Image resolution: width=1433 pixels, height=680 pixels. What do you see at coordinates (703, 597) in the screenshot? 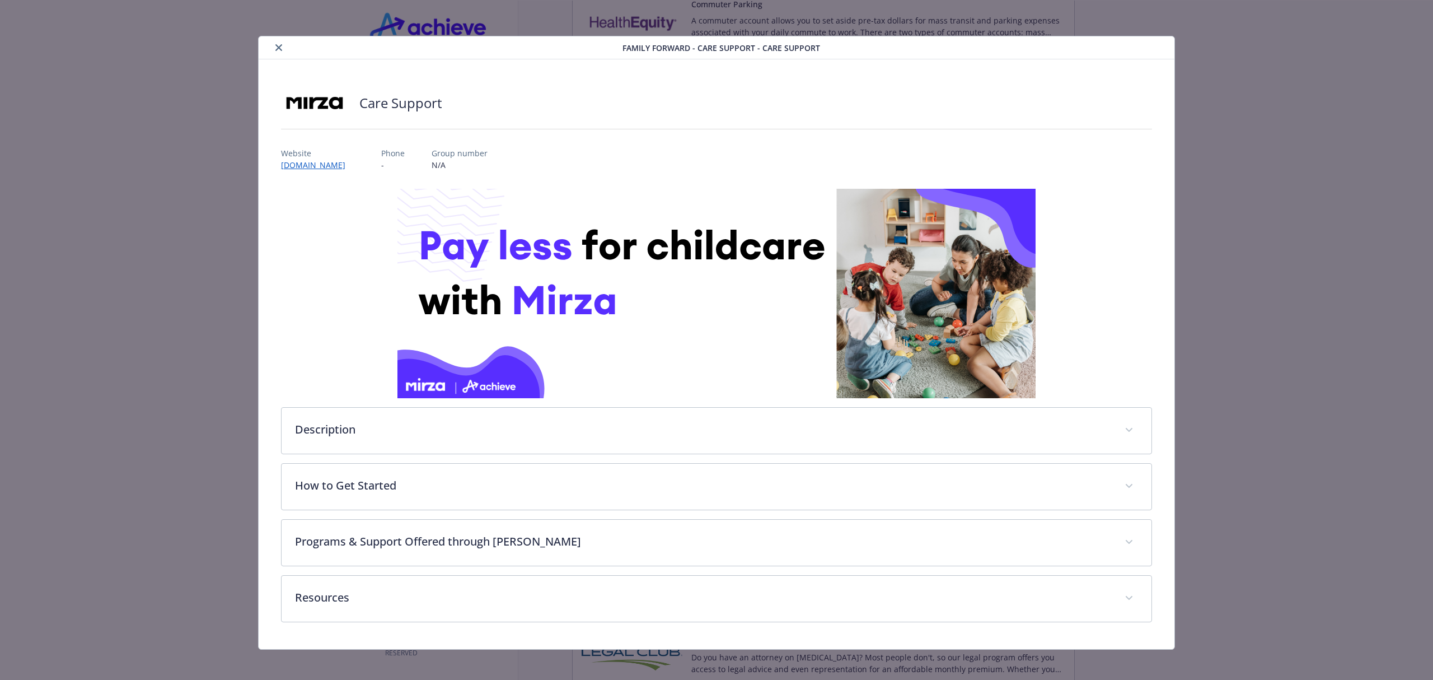
I see `p: Resources` at bounding box center [703, 597].